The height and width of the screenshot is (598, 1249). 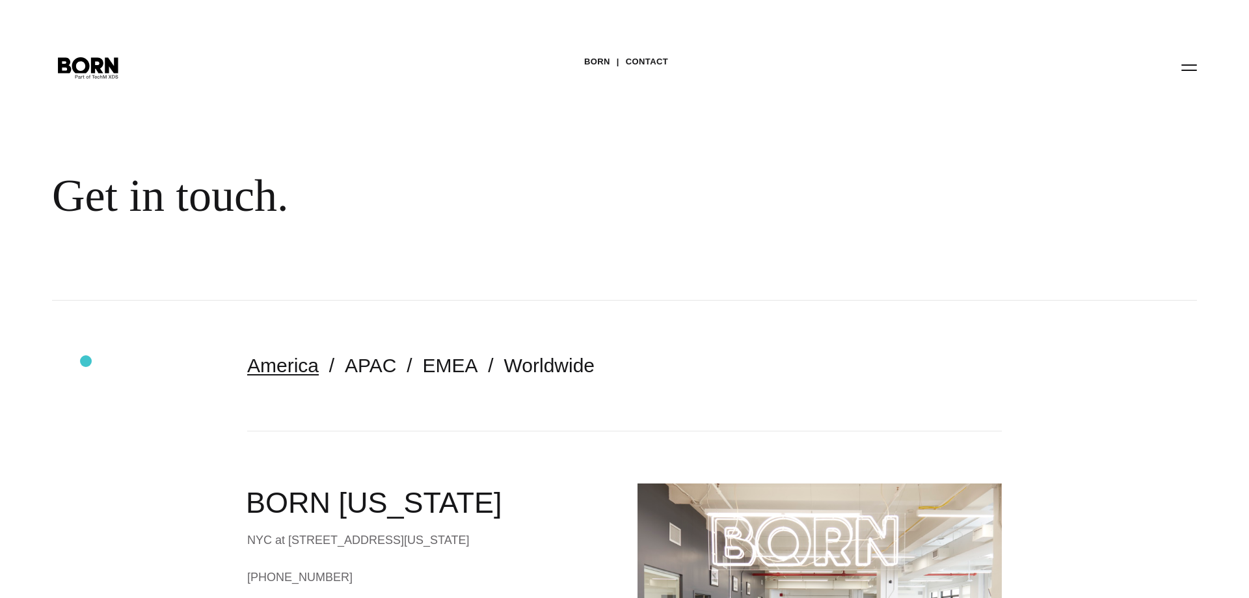 I want to click on a: BORN, so click(x=597, y=62).